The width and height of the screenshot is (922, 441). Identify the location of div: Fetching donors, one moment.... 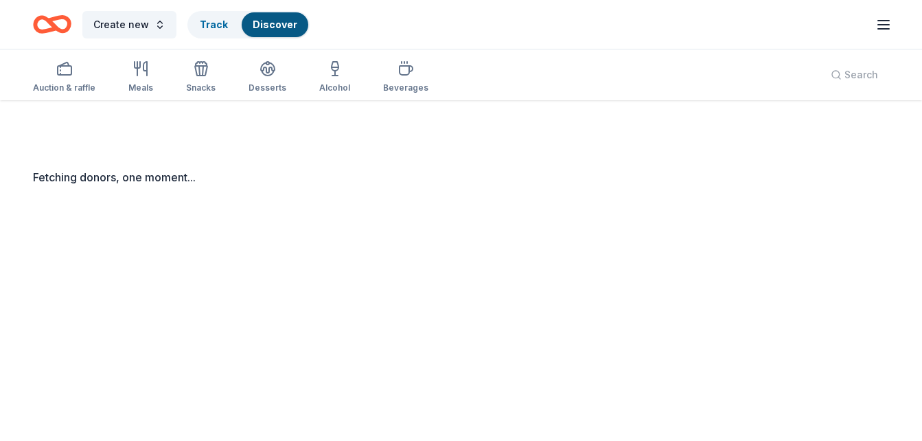
(461, 177).